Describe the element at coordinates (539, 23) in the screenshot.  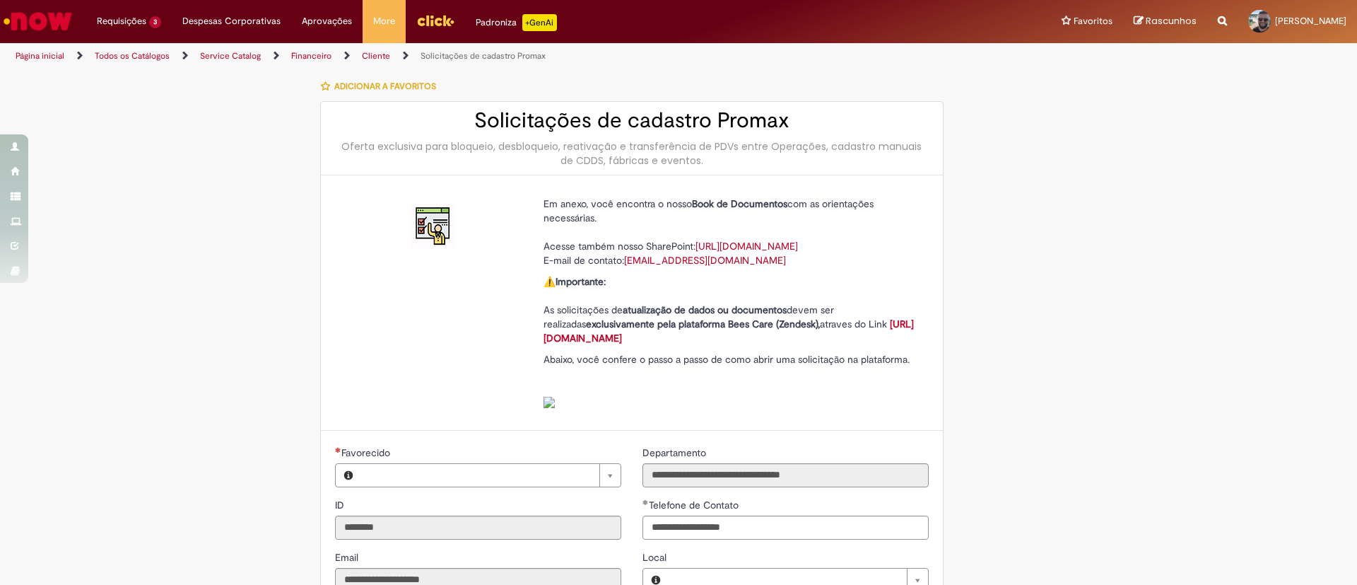
I see `p: +GenAi` at that location.